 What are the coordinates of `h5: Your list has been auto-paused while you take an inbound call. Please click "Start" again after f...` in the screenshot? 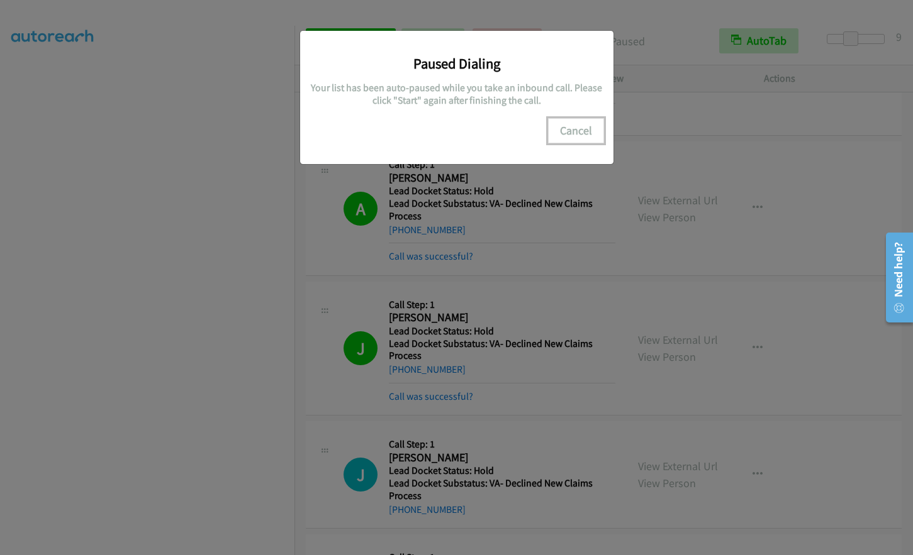 It's located at (457, 94).